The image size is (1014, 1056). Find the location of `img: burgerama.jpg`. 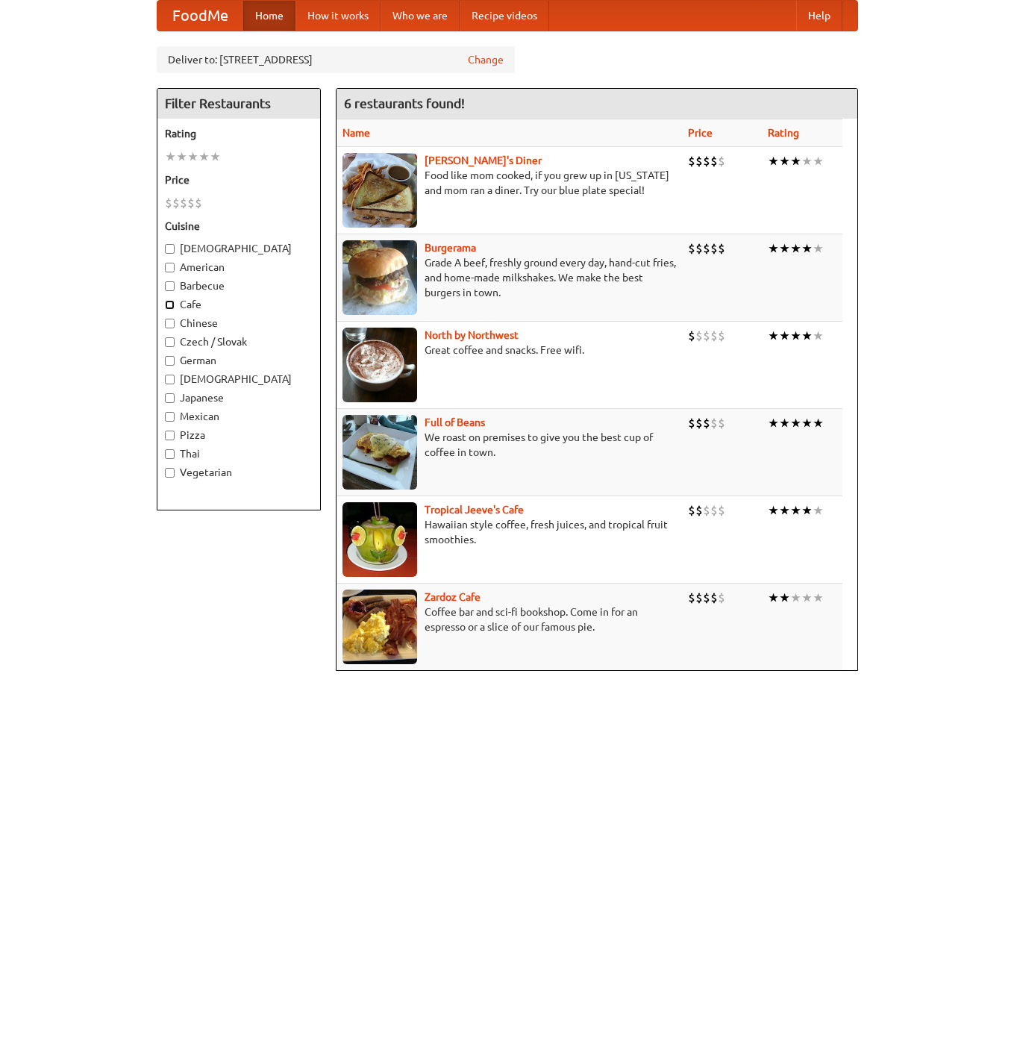

img: burgerama.jpg is located at coordinates (380, 278).